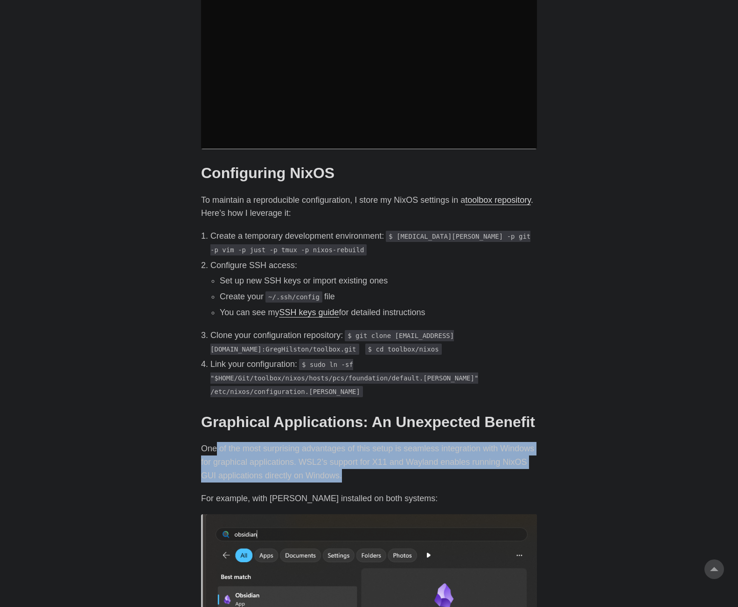  I want to click on p: Link your configuration:, so click(373, 378).